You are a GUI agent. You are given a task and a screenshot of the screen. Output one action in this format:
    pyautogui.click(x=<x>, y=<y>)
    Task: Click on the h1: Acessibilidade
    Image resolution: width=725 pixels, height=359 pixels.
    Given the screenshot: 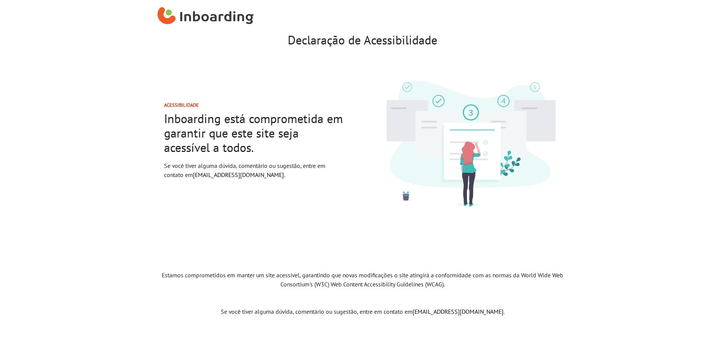 What is the action you would take?
    pyautogui.click(x=254, y=105)
    